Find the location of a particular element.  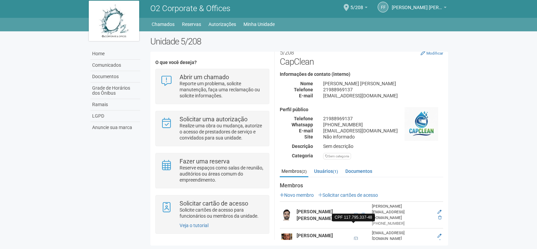

a: Modificar is located at coordinates (432, 53).